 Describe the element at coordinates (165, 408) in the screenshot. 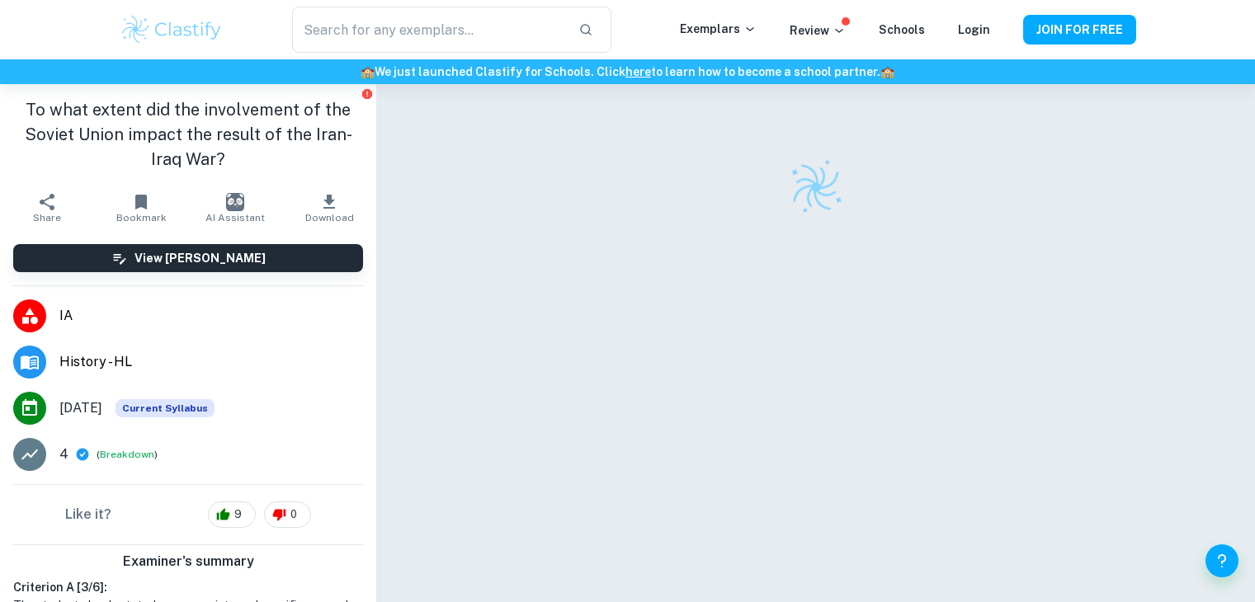

I see `div: This exemplar is based on the current syllabus. Feel free to refer to it for inspiration/ideas wh...` at that location.